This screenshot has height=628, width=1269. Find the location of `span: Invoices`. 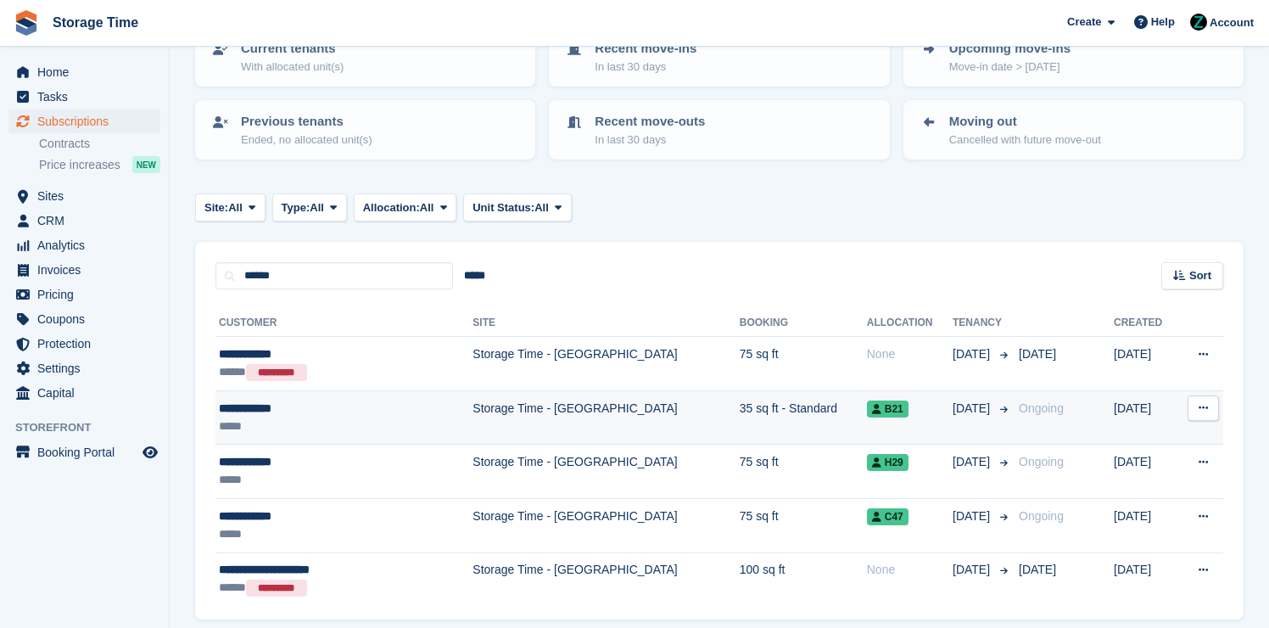

span: Invoices is located at coordinates (88, 270).